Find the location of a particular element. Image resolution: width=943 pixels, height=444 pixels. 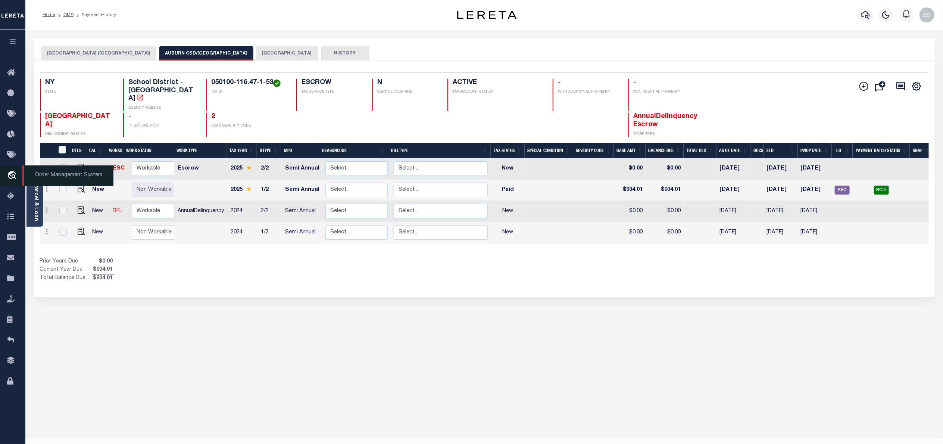

span: $0.00 is located at coordinates (103, 262).